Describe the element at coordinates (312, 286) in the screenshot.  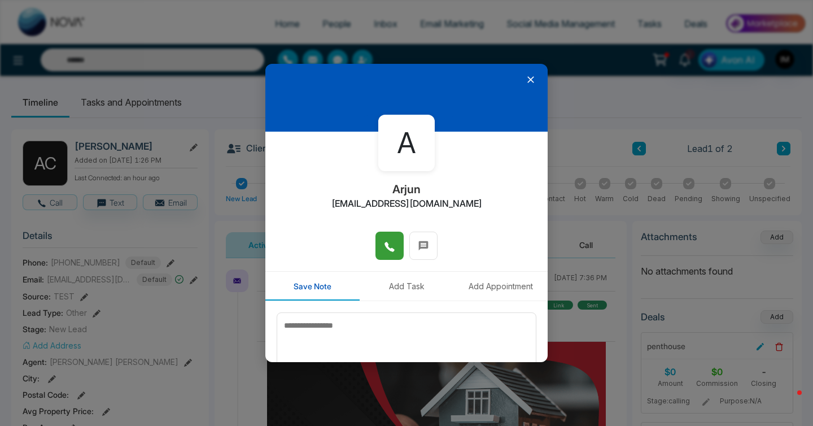
I see `button: Save Note` at that location.